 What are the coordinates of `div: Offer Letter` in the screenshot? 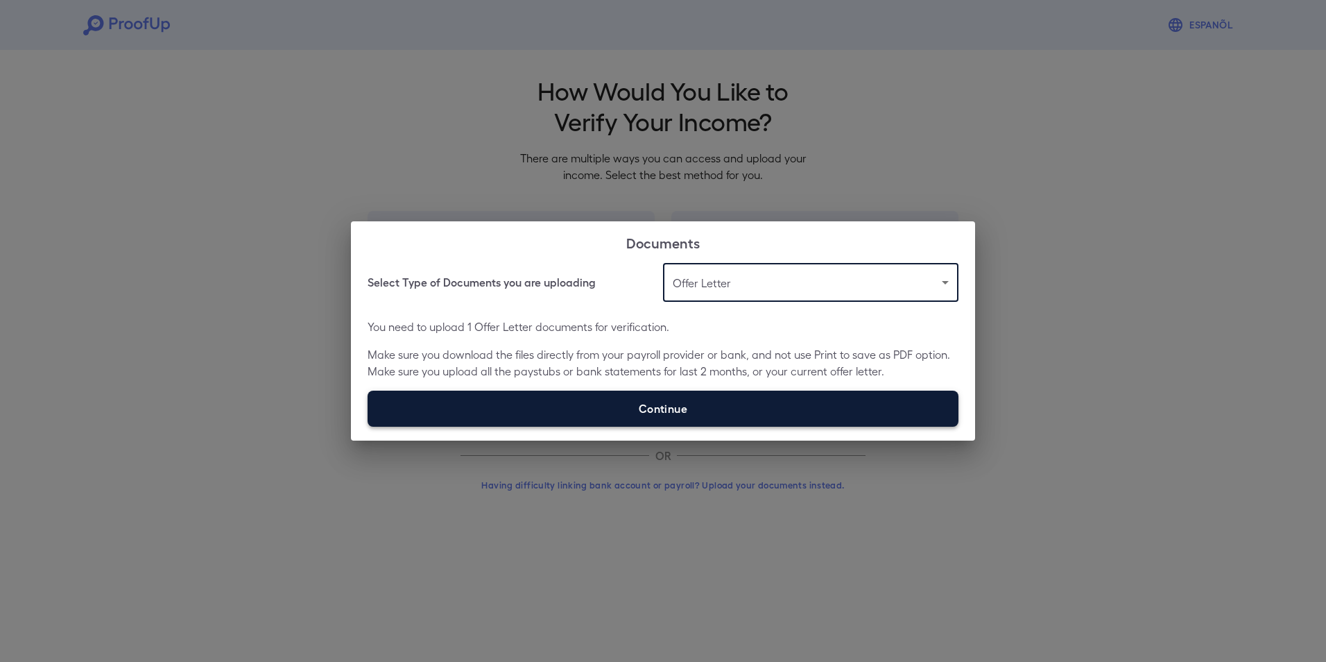 It's located at (811, 282).